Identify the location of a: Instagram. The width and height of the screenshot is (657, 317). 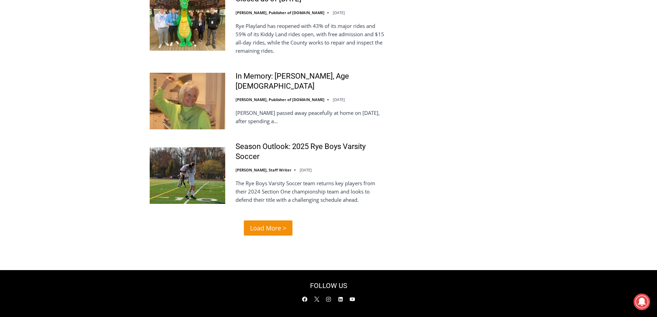
(328, 299).